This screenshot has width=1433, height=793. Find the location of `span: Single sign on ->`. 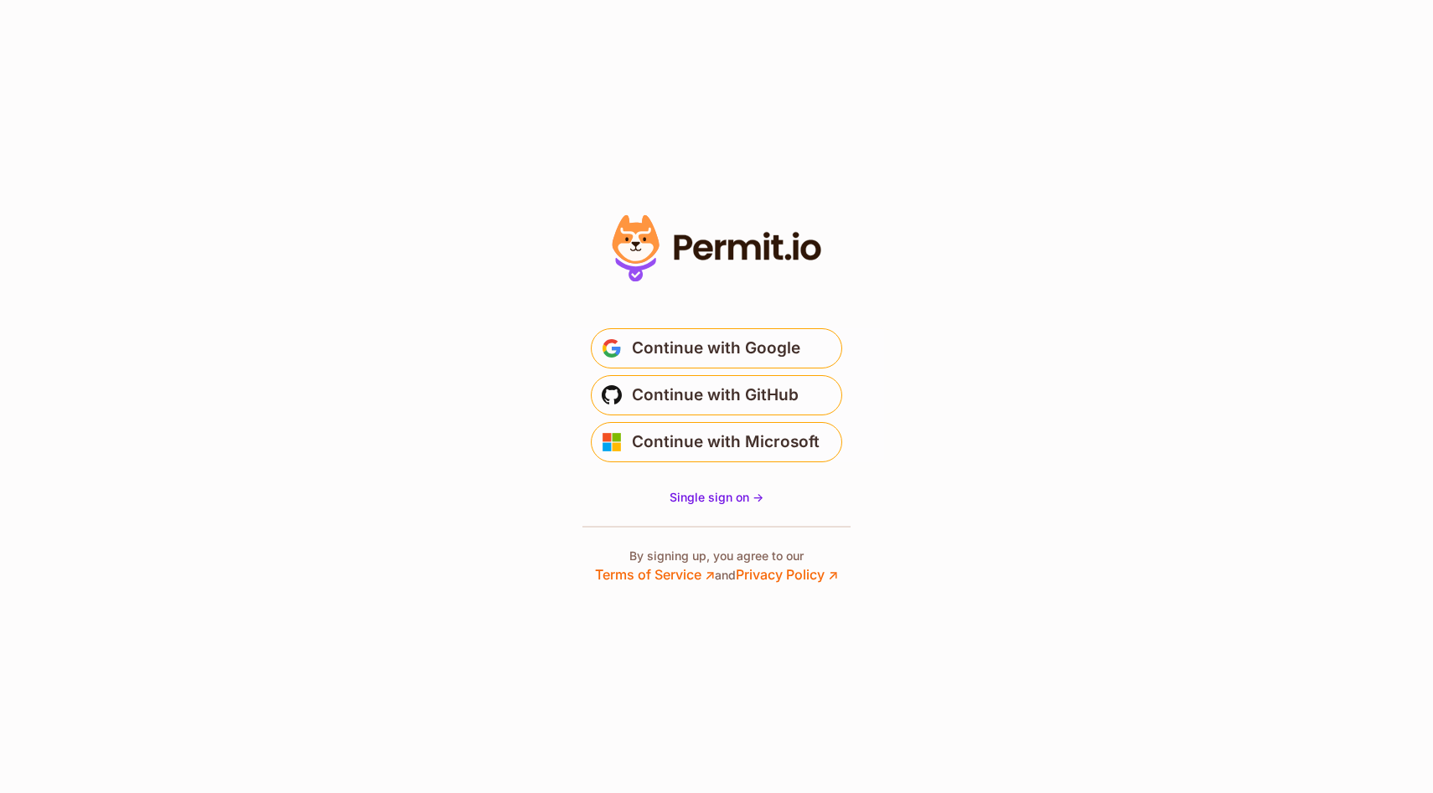

span: Single sign on -> is located at coordinates (716, 497).